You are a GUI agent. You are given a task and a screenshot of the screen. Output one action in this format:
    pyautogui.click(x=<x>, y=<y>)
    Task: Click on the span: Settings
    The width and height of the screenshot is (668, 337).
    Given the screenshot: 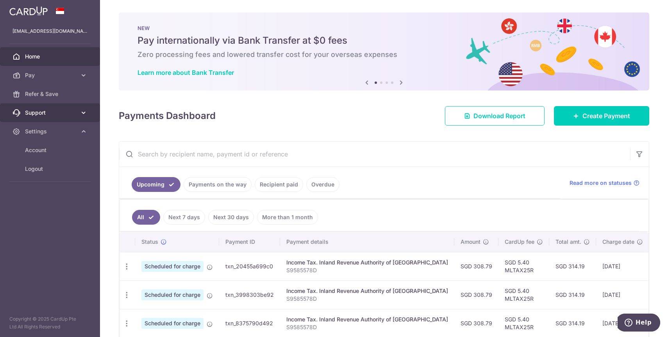 What is the action you would take?
    pyautogui.click(x=51, y=132)
    